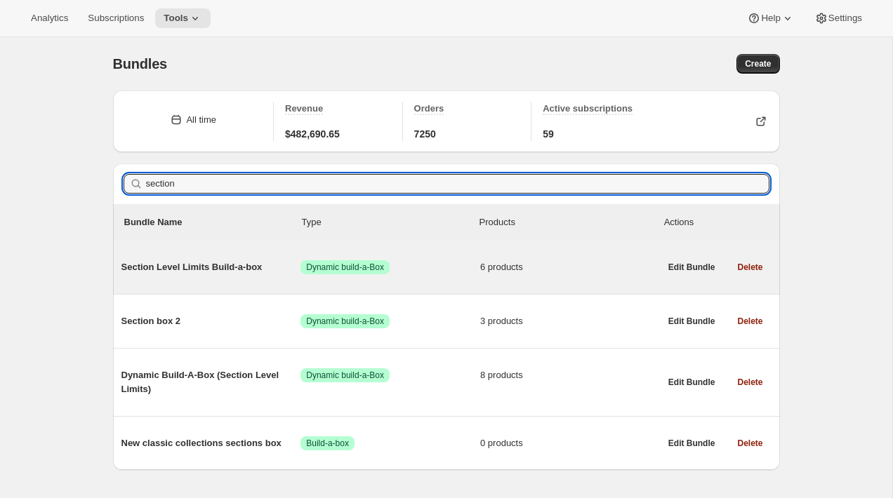 This screenshot has height=498, width=893. Describe the element at coordinates (845, 18) in the screenshot. I see `span: Settings` at that location.